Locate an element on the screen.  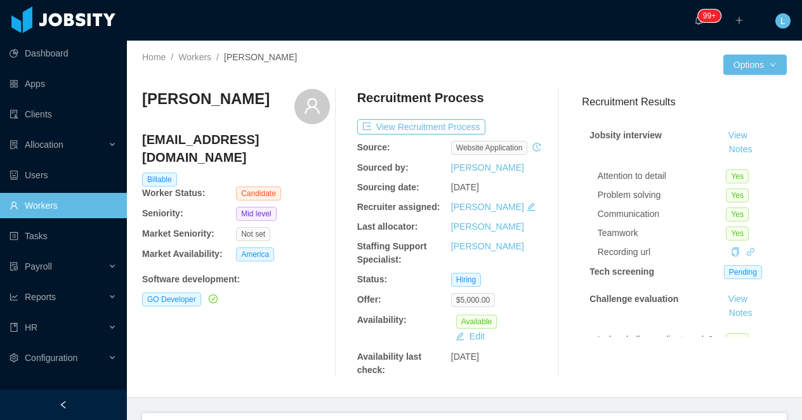
b: Offer: is located at coordinates (369, 300).